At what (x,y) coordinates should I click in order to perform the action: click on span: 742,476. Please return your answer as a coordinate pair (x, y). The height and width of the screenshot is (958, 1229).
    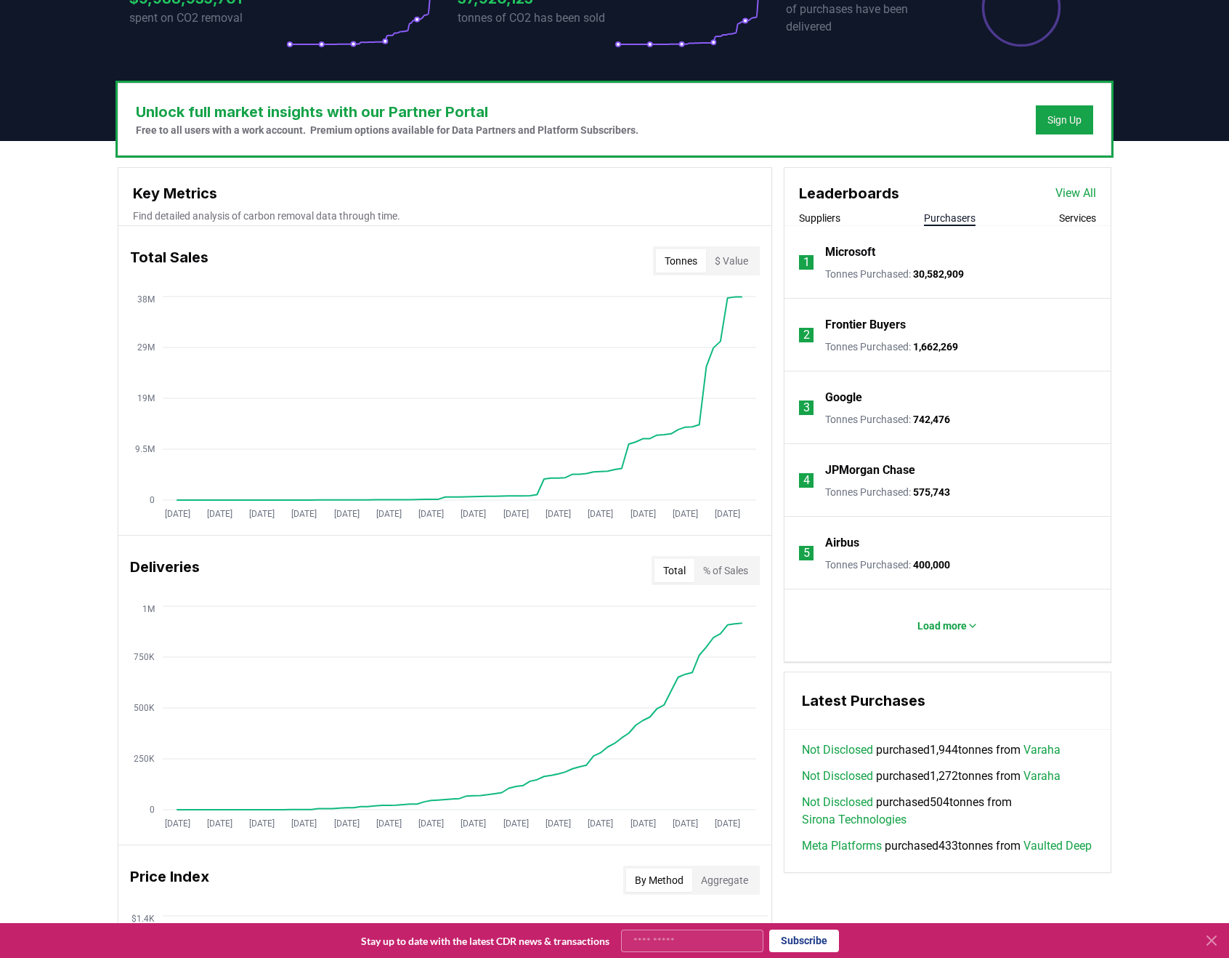
    Looking at the image, I should click on (932, 419).